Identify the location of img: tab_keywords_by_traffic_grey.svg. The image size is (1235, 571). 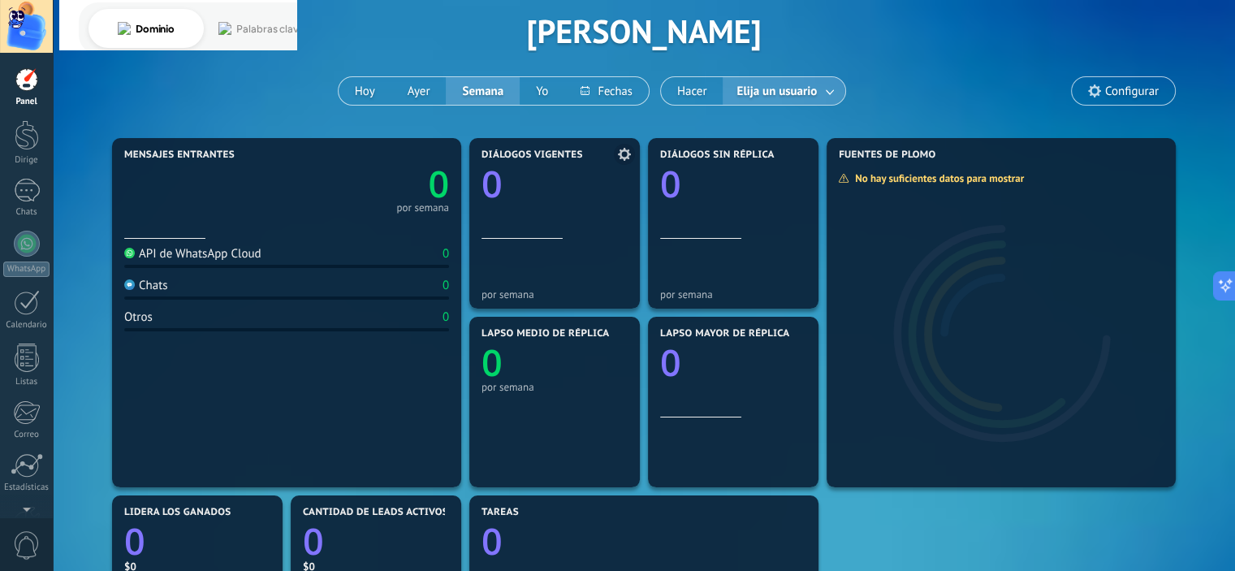
(172, 101).